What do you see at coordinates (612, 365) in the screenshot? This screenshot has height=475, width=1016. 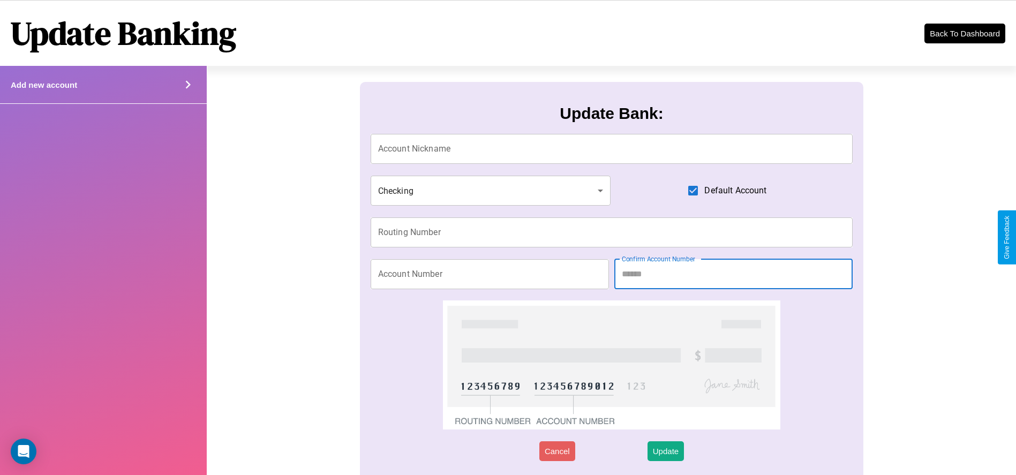 I see `img: check` at bounding box center [612, 365].